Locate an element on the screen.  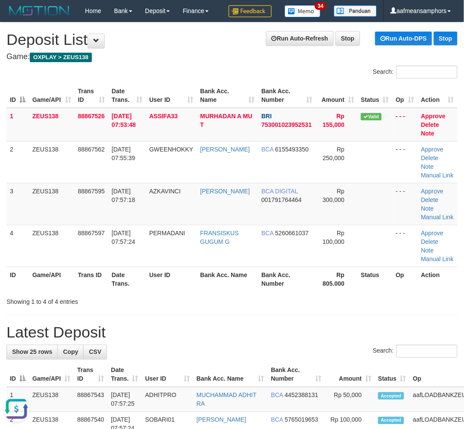
span: Copy 6155493350 to clipboard is located at coordinates (292, 149).